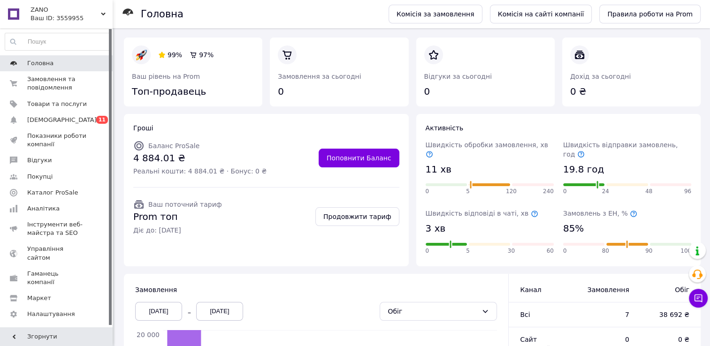 Image resolution: width=710 pixels, height=346 pixels. What do you see at coordinates (573, 229) in the screenshot?
I see `span: 85%` at bounding box center [573, 229].